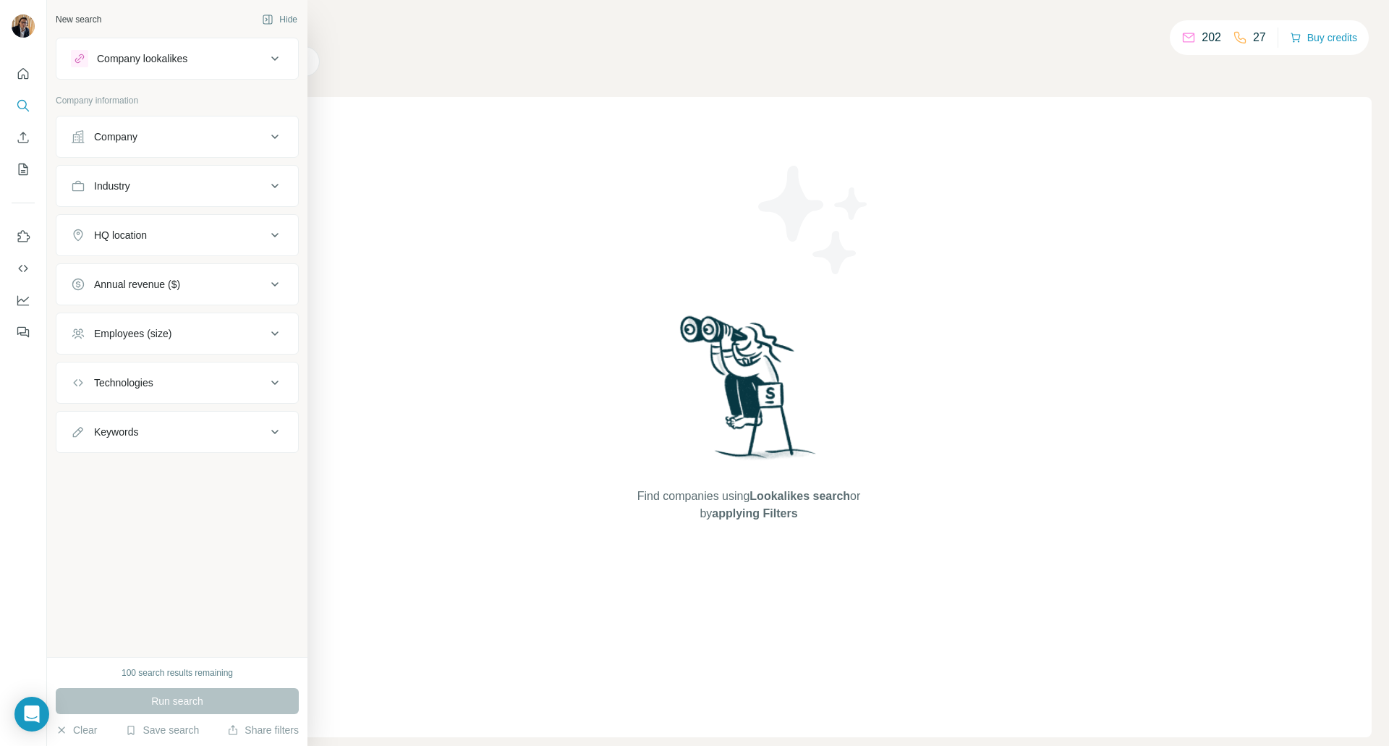 Image resolution: width=1389 pixels, height=746 pixels. I want to click on div: Open Intercom Messenger, so click(32, 714).